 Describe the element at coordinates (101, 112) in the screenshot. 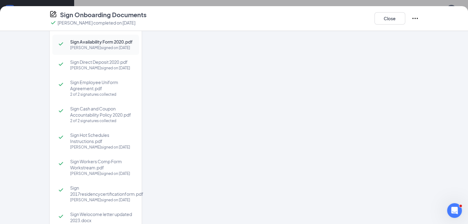

I see `span: Sign Cash and Coupon Accountability Policy 2020.pdf` at that location.